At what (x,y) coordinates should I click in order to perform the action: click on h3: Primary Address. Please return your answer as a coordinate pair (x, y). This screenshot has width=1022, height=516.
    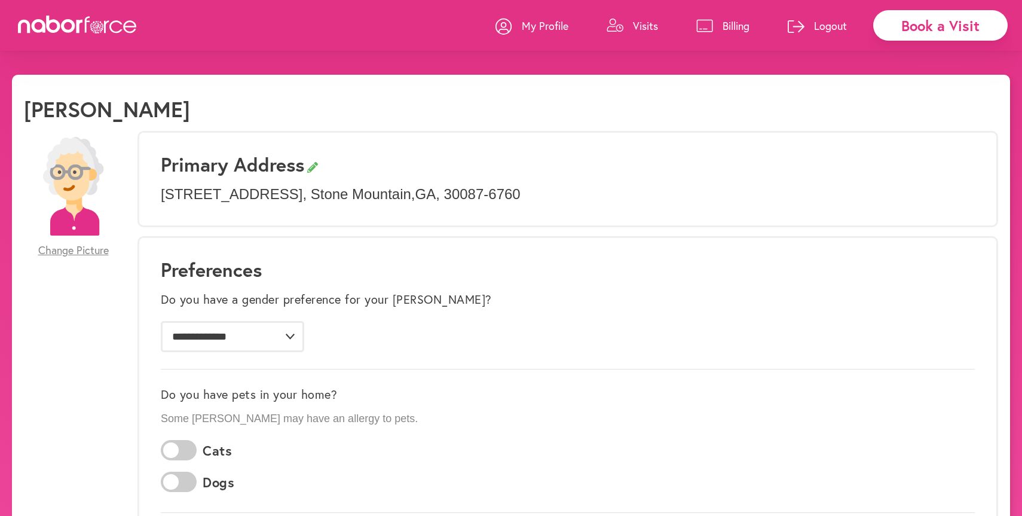
    Looking at the image, I should click on (568, 164).